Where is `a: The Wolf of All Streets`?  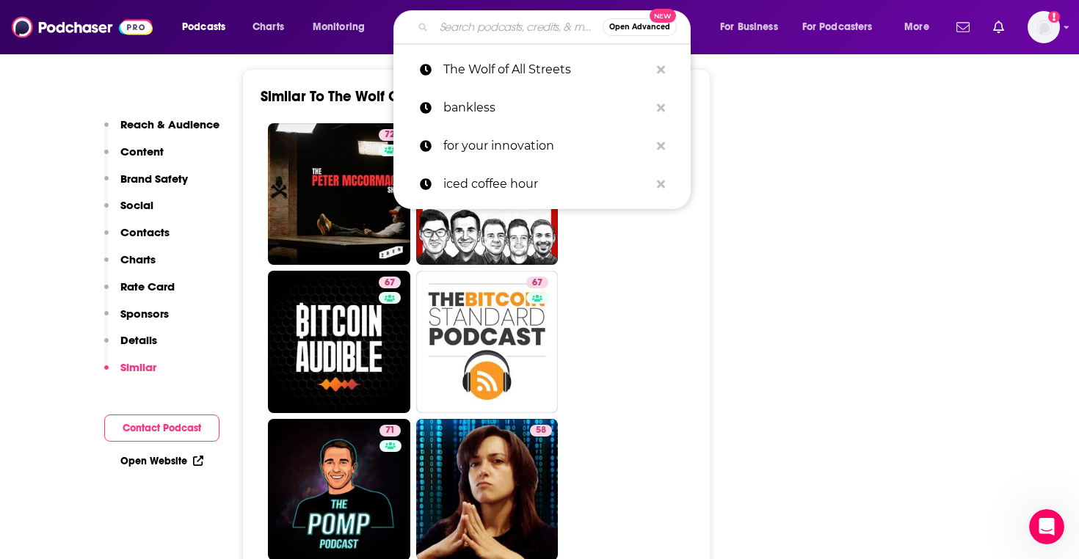 a: The Wolf of All Streets is located at coordinates (542, 70).